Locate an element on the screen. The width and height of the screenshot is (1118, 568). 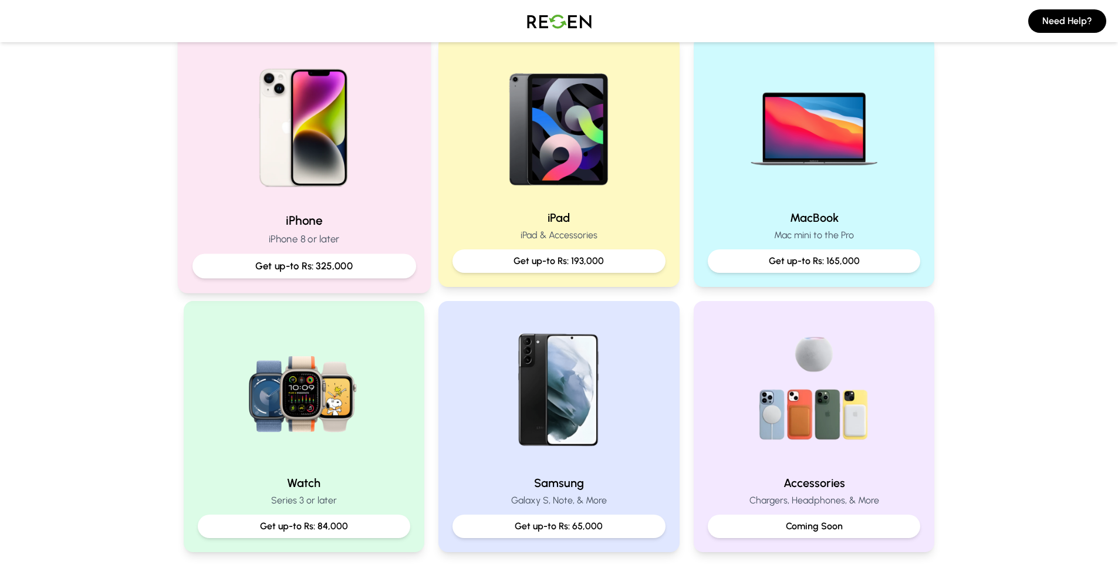
a: Need Help? is located at coordinates (1067, 21).